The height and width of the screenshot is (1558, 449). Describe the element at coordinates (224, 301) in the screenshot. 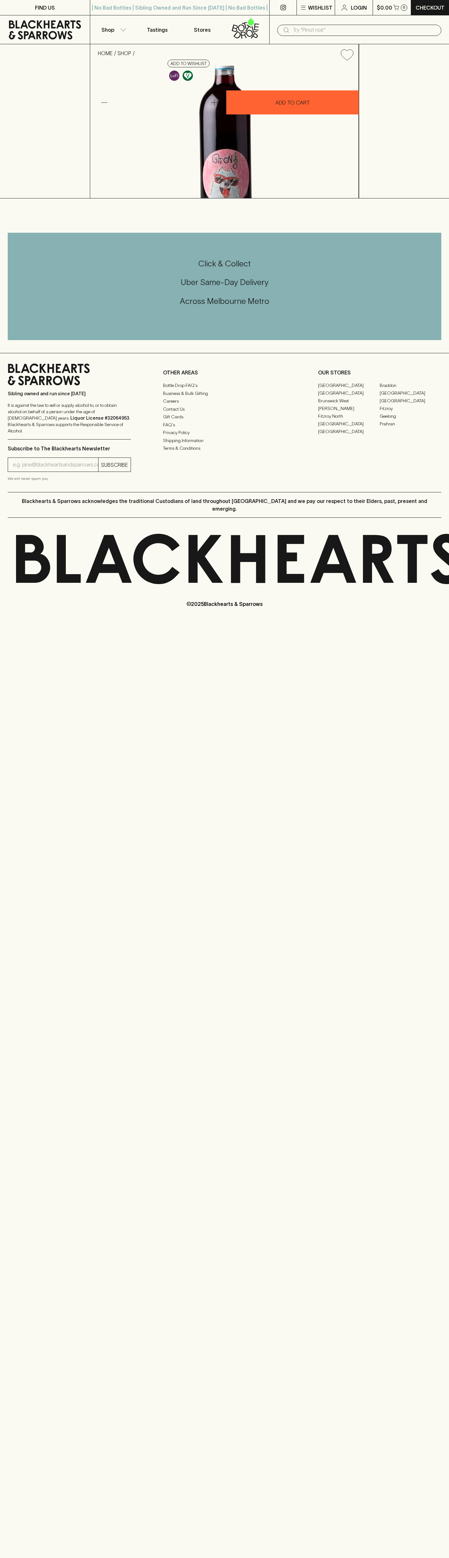

I see `h5: Across Melbourne Metro` at that location.